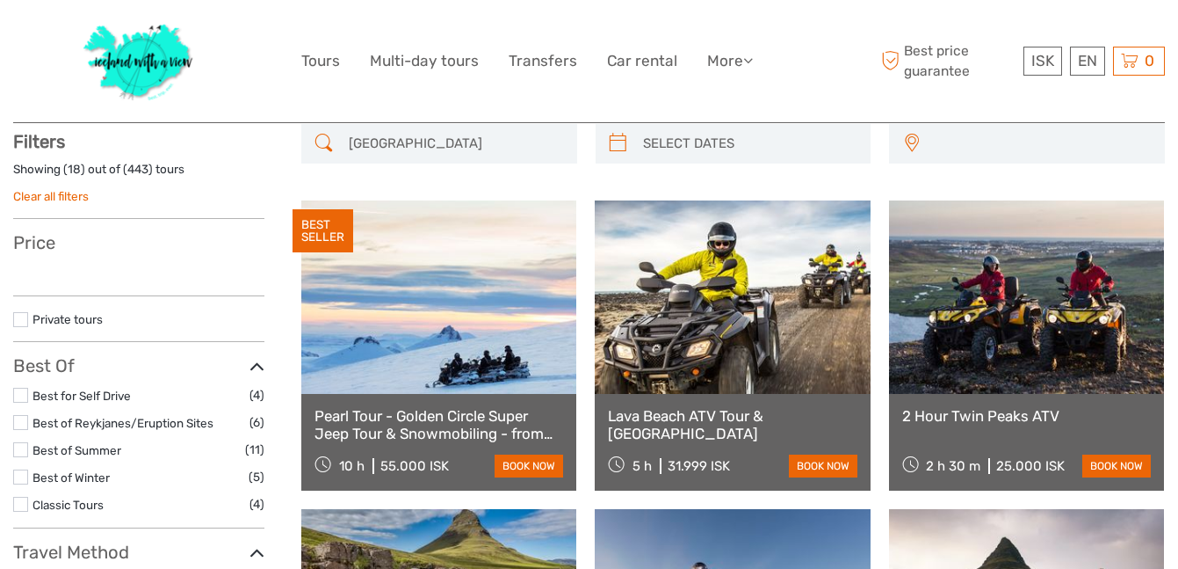 The height and width of the screenshot is (569, 1178). What do you see at coordinates (352, 466) in the screenshot?
I see `span: 10 h` at bounding box center [352, 466].